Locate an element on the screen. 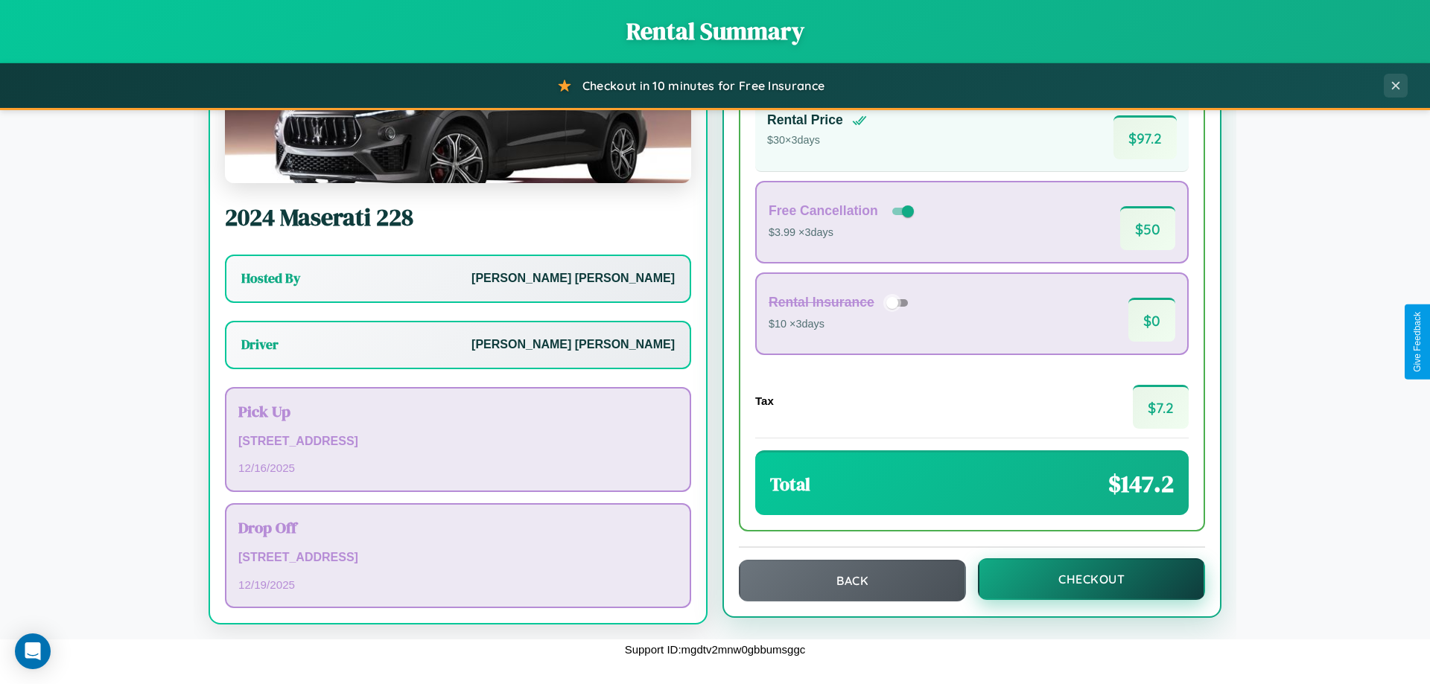 The image size is (1430, 684). button: Checkout is located at coordinates (1091, 579).